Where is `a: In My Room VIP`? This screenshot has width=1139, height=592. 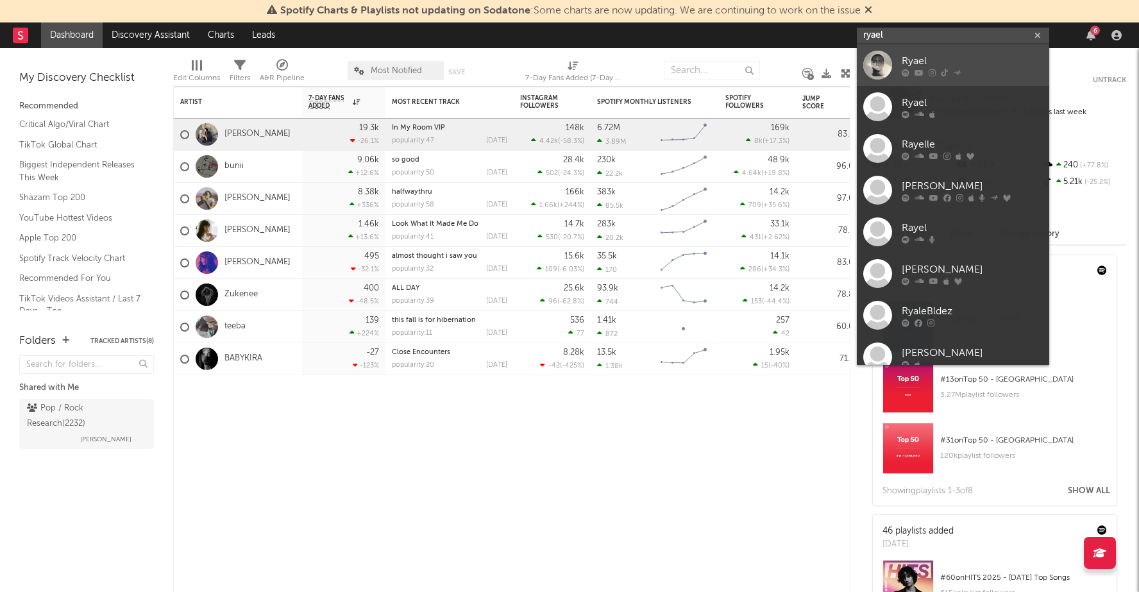 a: In My Room VIP is located at coordinates (418, 128).